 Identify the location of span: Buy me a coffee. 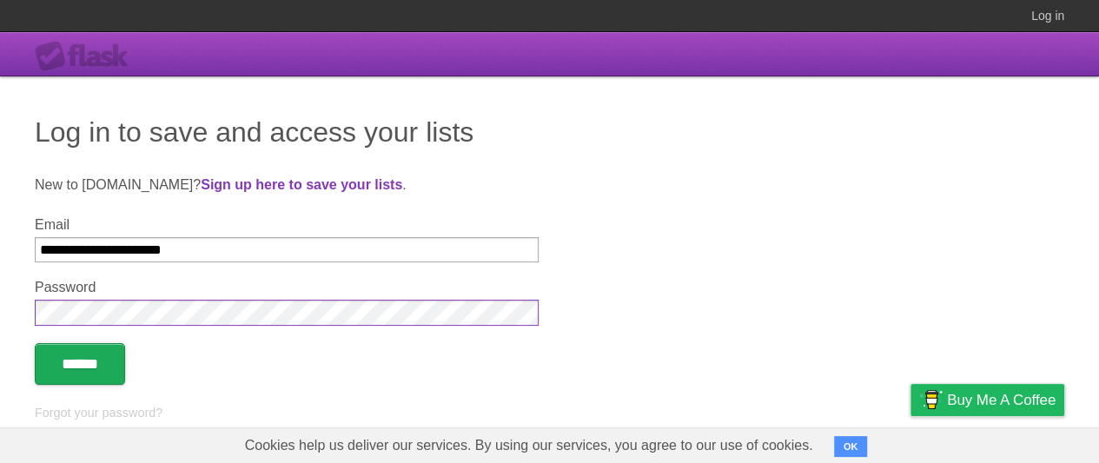
(1001, 400).